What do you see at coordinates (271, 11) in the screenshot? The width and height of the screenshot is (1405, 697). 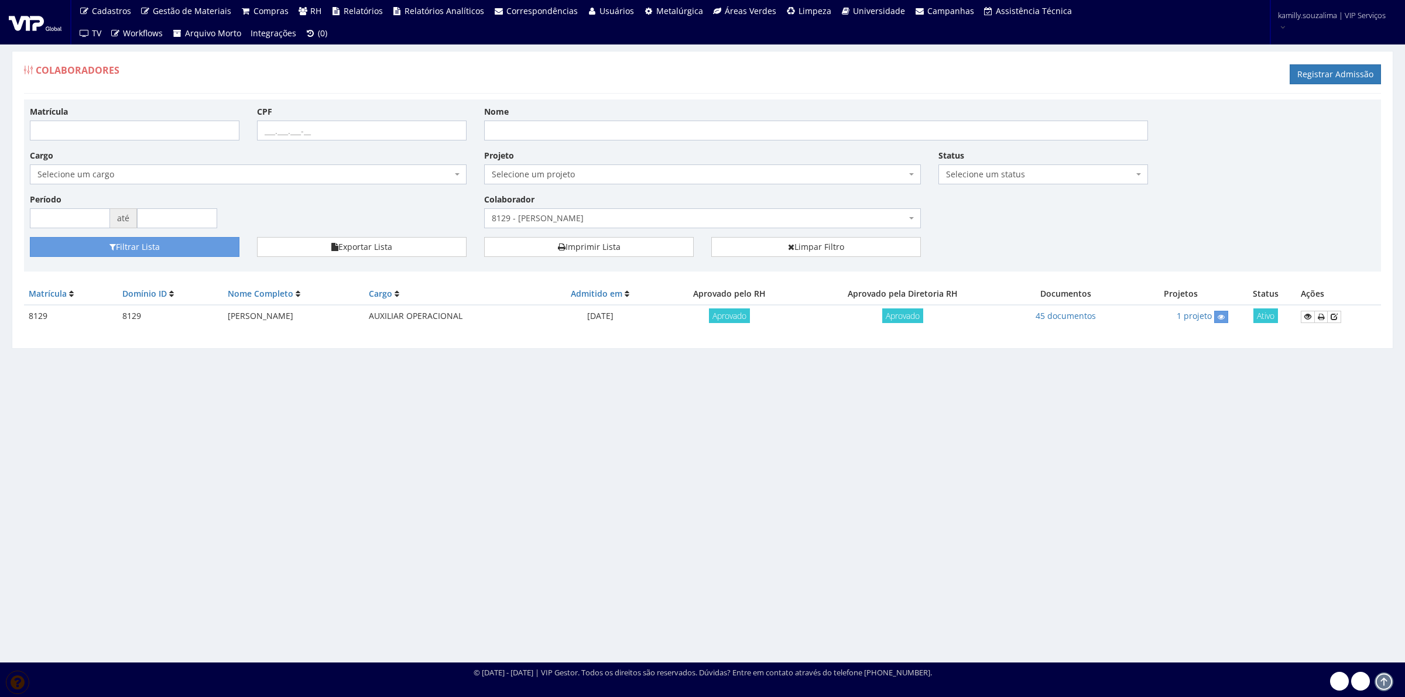 I see `span: Compras` at bounding box center [271, 11].